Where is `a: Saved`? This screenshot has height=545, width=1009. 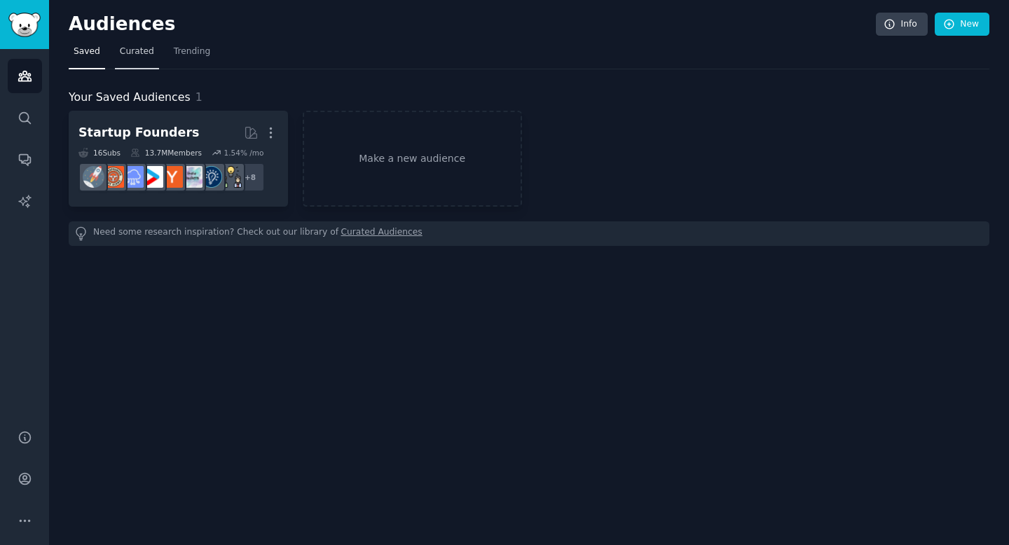 a: Saved is located at coordinates (87, 55).